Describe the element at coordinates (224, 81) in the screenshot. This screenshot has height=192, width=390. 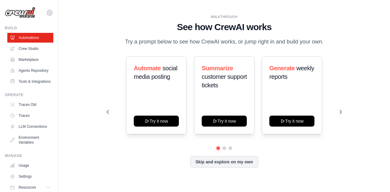
I see `span: customer support tickets` at that location.